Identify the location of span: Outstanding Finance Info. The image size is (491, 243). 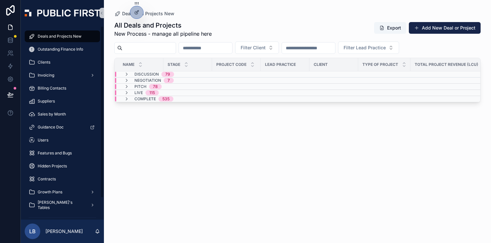
(60, 49).